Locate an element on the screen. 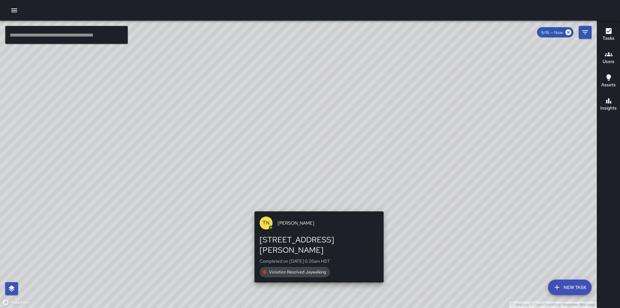 The width and height of the screenshot is (620, 308). span: 9/16 — Now is located at coordinates (552, 32).